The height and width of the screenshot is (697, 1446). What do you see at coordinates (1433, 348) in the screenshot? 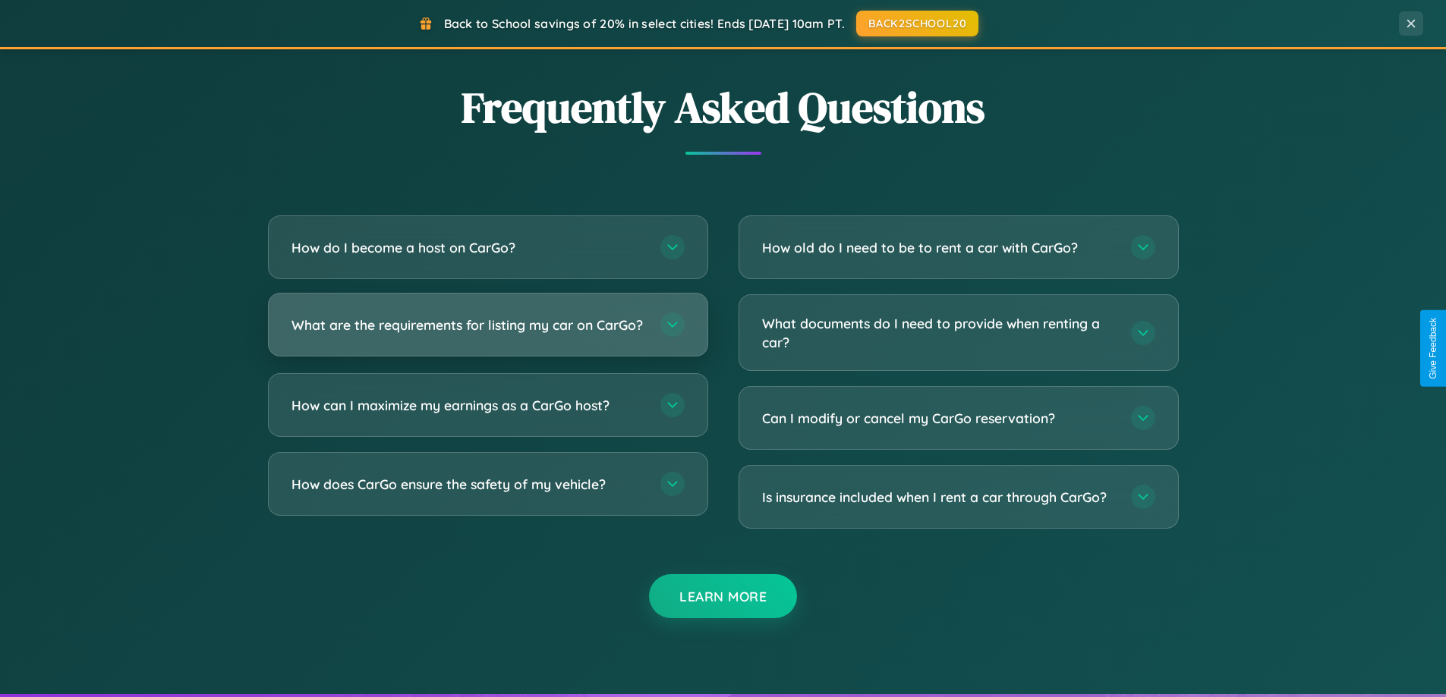
I see `div: Give Feedback` at bounding box center [1433, 348].